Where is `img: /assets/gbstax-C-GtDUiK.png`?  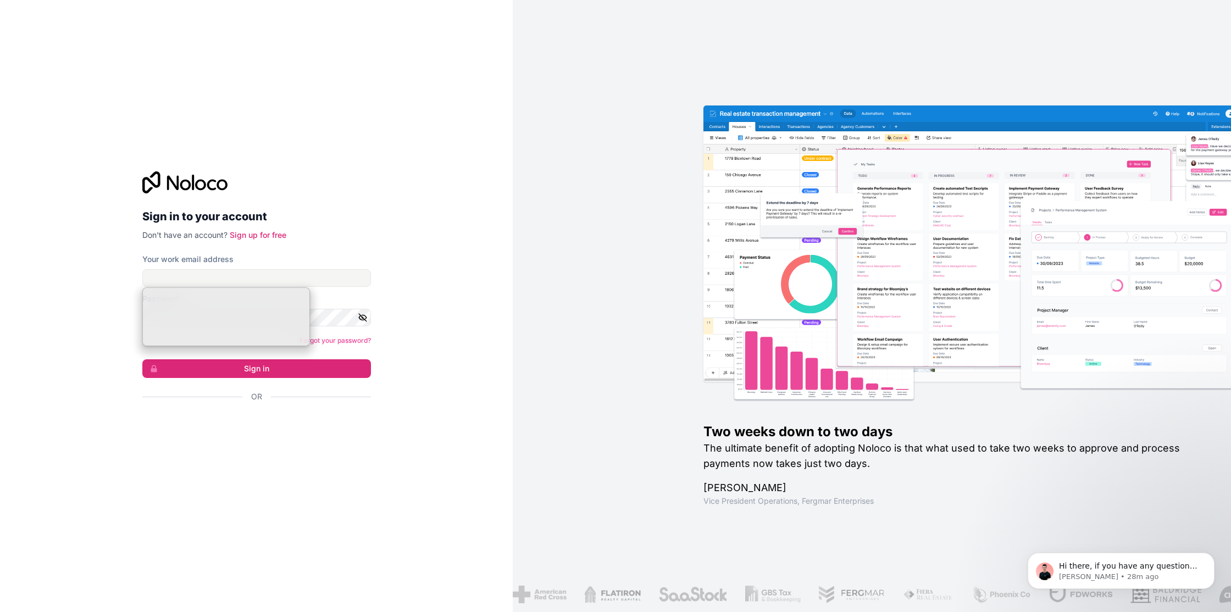
img: /assets/gbstax-C-GtDUiK.png is located at coordinates (773, 595).